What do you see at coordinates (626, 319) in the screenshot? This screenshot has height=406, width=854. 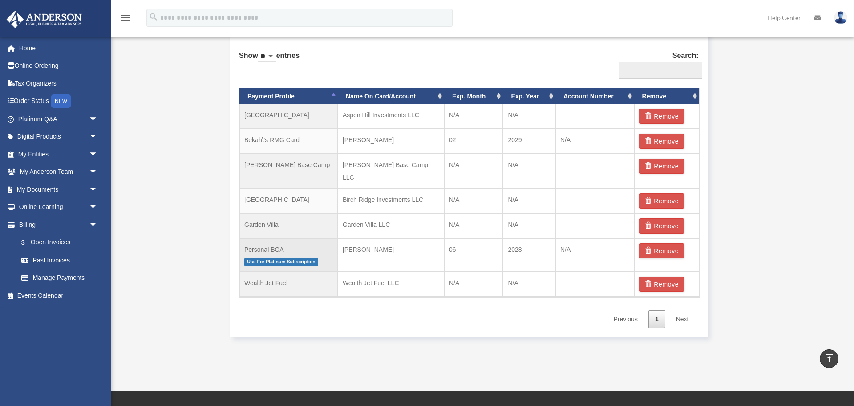 I see `a: Previous` at bounding box center [626, 319].